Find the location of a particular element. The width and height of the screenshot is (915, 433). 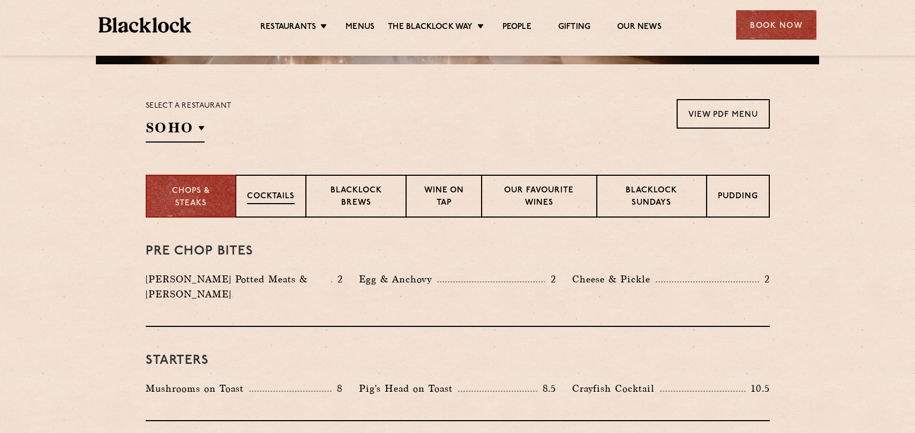

p: Cheese & Pickle is located at coordinates (614, 279).